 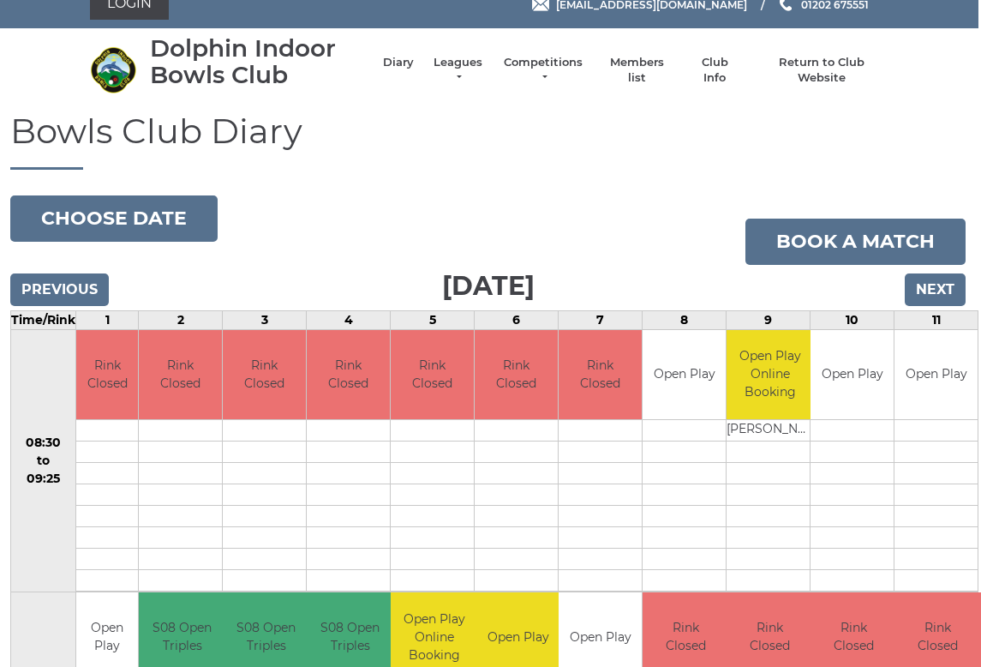 What do you see at coordinates (601, 320) in the screenshot?
I see `td: 7` at bounding box center [601, 320].